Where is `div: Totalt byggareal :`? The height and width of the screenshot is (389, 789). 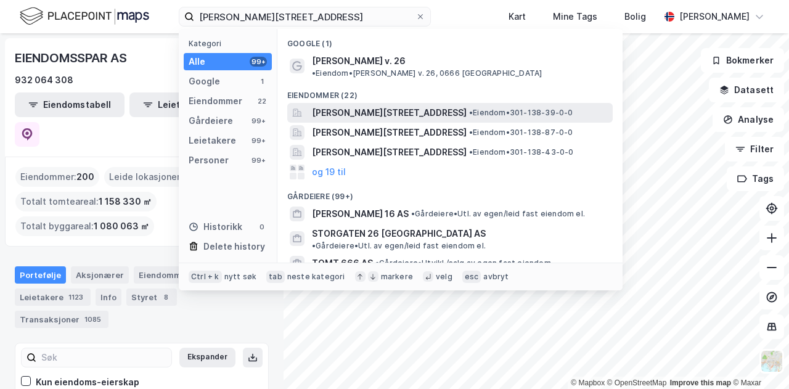 div: Totalt byggareal : is located at coordinates (84, 226).